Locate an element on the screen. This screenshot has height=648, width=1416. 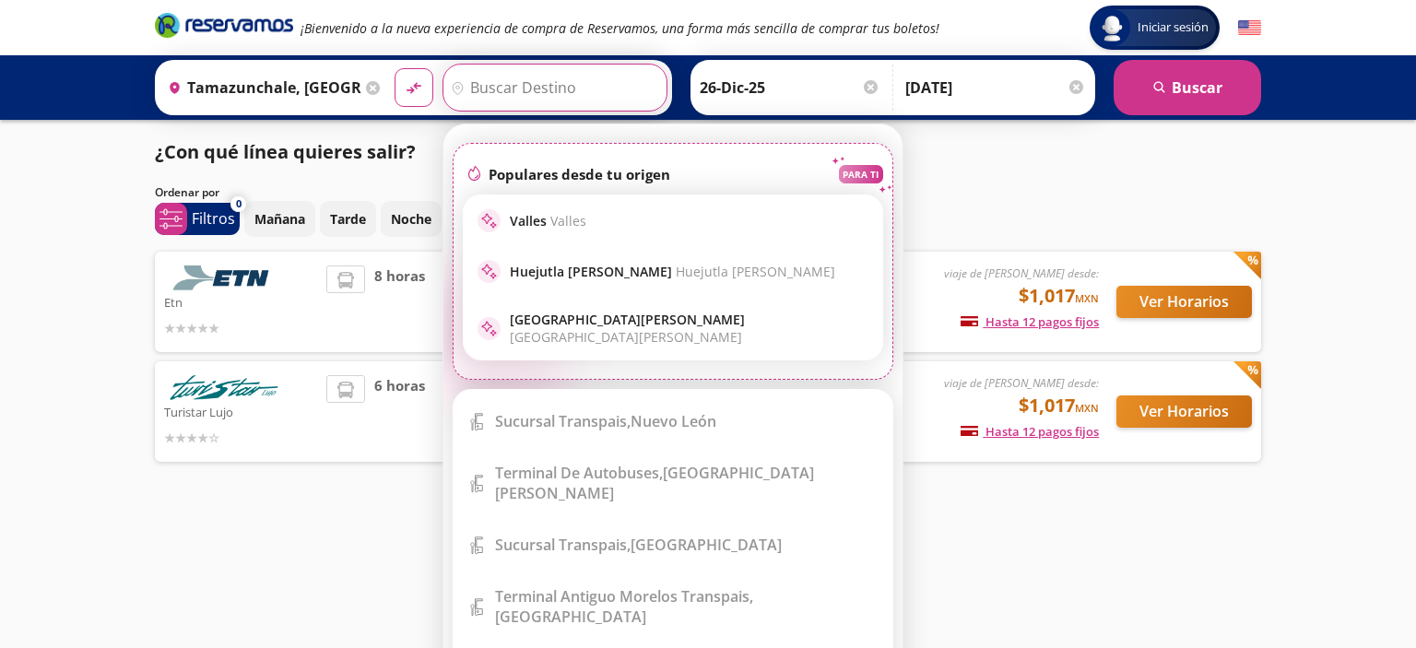
div: Nuevo León is located at coordinates (606, 421).